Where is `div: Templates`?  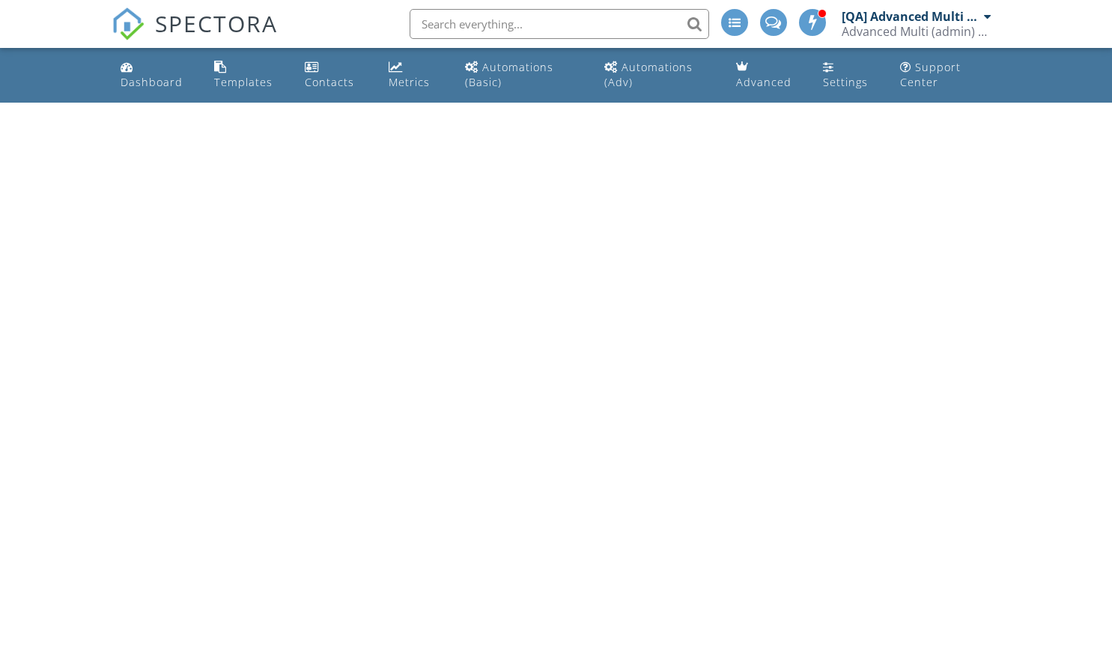 div: Templates is located at coordinates (243, 82).